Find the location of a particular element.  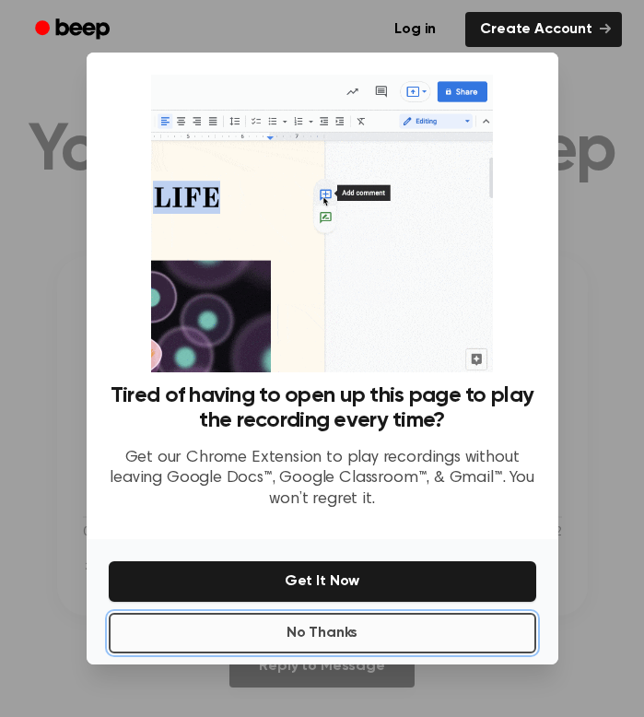

a: Create Account is located at coordinates (544, 29).